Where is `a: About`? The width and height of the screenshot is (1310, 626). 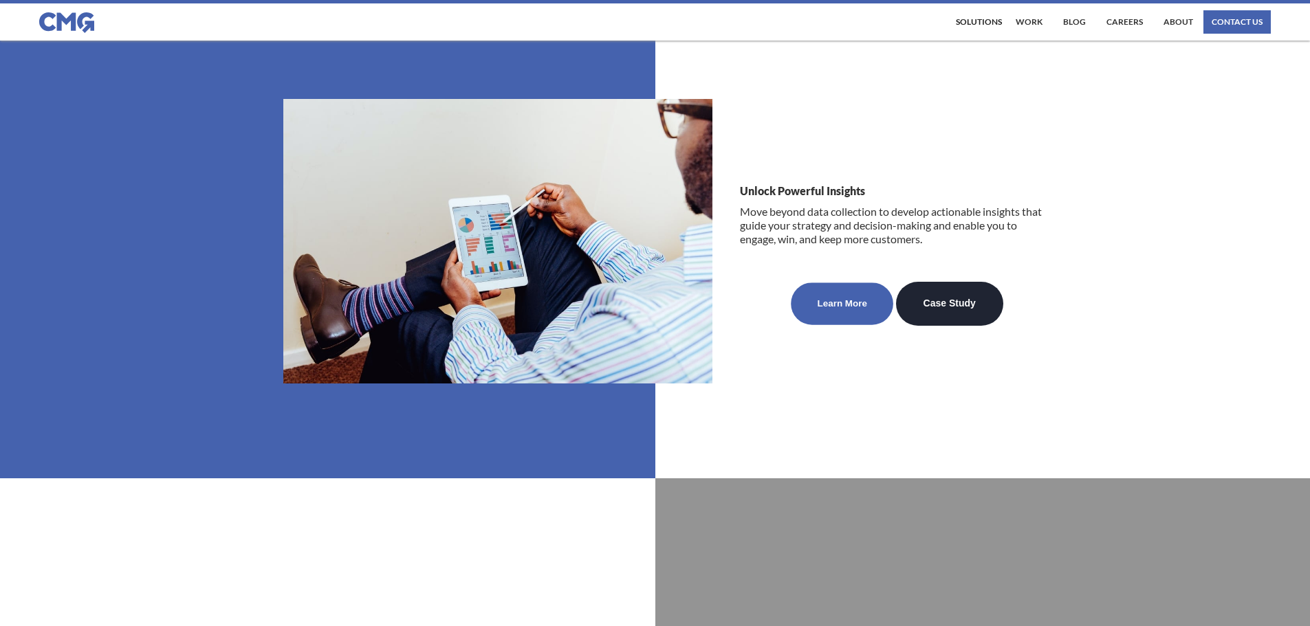 a: About is located at coordinates (1178, 22).